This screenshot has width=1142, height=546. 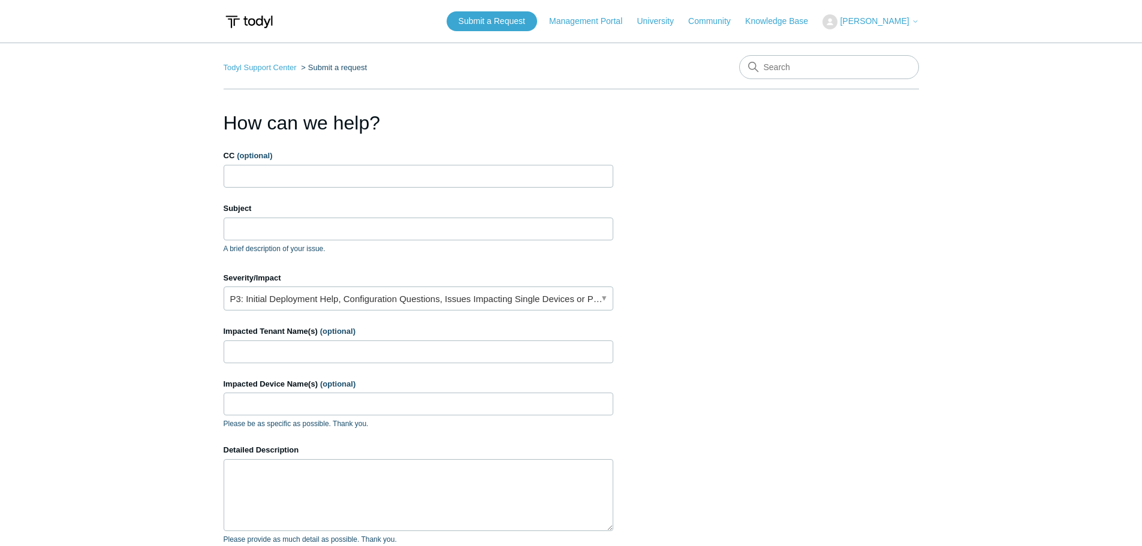 I want to click on a: University, so click(x=661, y=21).